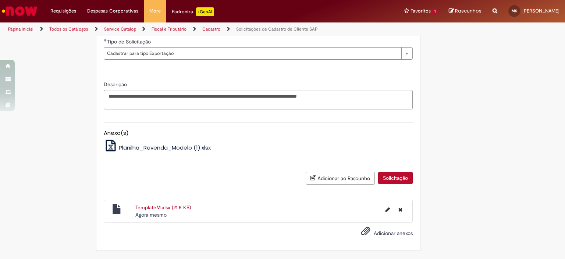 The height and width of the screenshot is (259, 565). Describe the element at coordinates (421, 11) in the screenshot. I see `span: Favoritos` at that location.